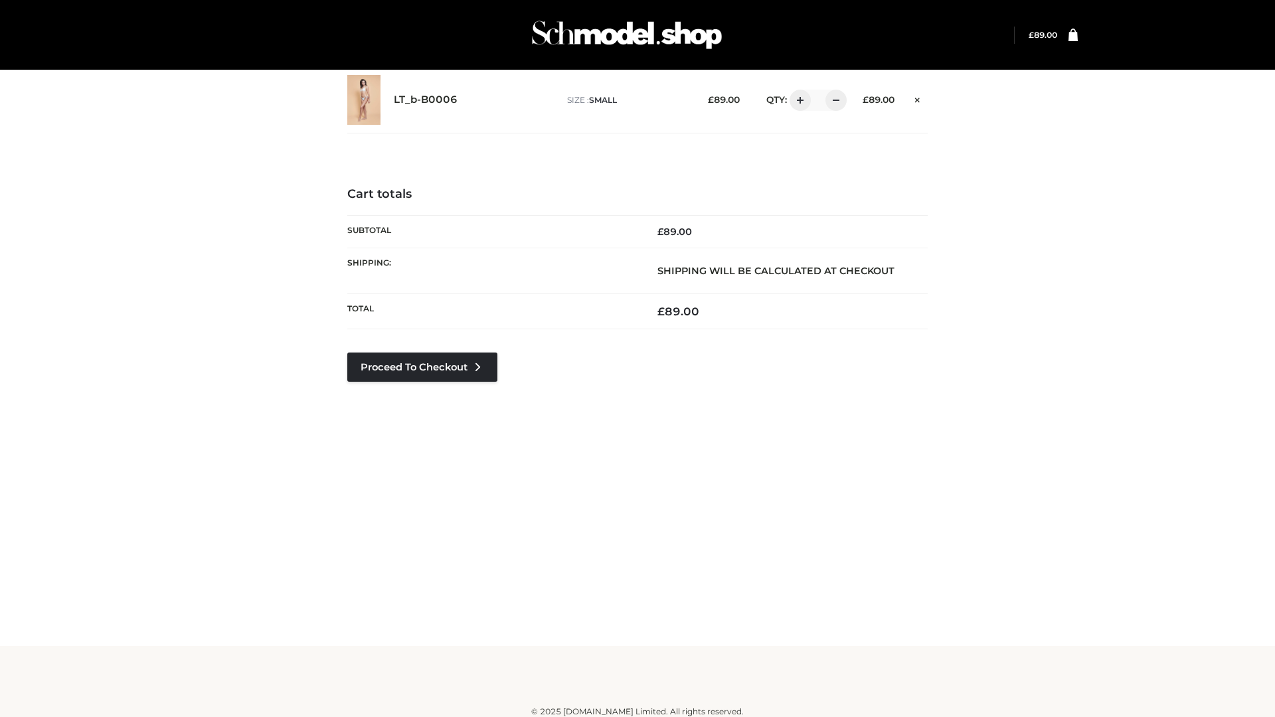 Image resolution: width=1275 pixels, height=717 pixels. Describe the element at coordinates (638, 195) in the screenshot. I see `h4: Cart totals` at that location.